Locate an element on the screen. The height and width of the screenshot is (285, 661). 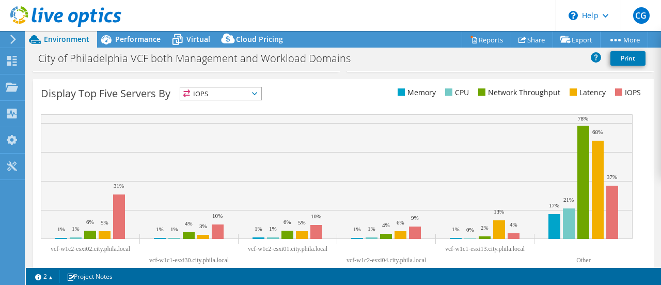
text: vcf-w1c2-esxi01.city.phila.local is located at coordinates (288, 248).